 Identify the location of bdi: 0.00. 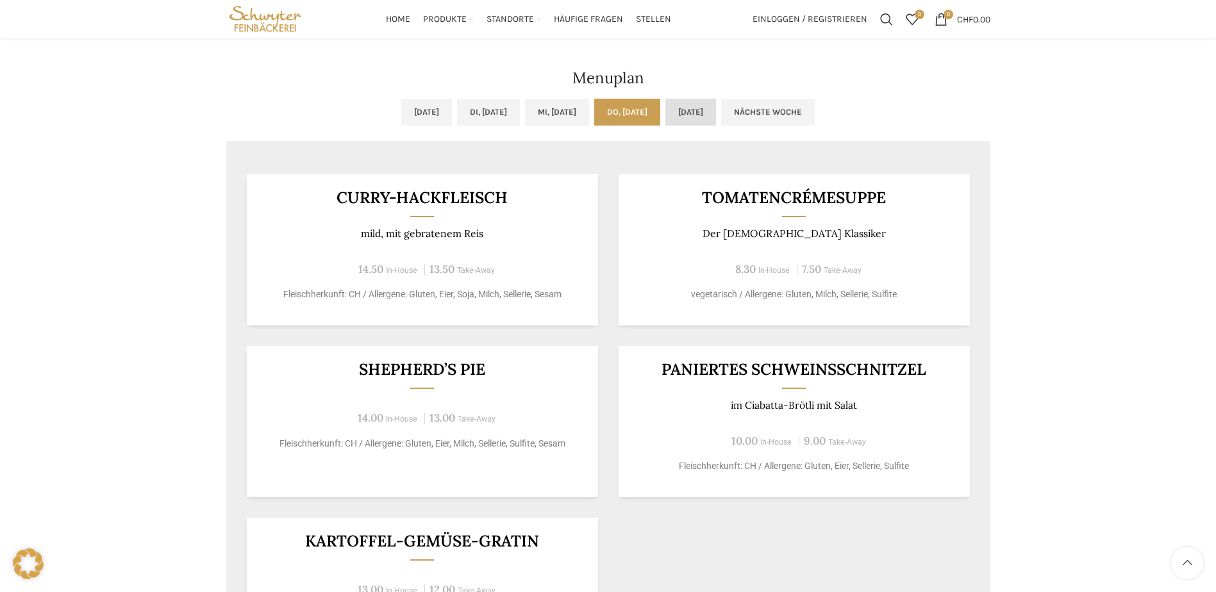
(974, 19).